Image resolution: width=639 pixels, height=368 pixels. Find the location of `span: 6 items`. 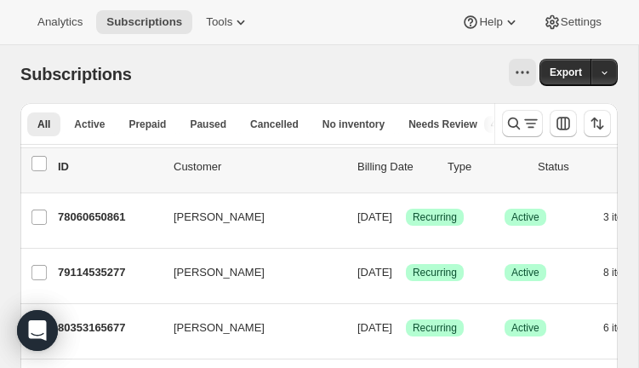

span: 6 items is located at coordinates (620, 328).